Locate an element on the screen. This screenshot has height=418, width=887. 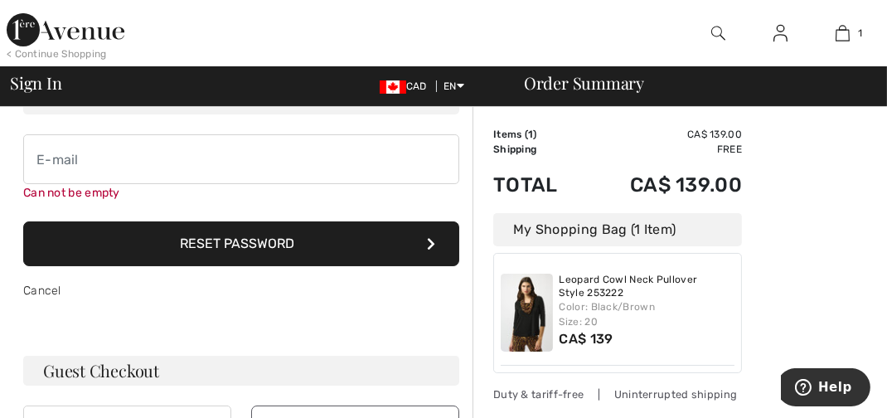
td: Shipping is located at coordinates (538, 149).